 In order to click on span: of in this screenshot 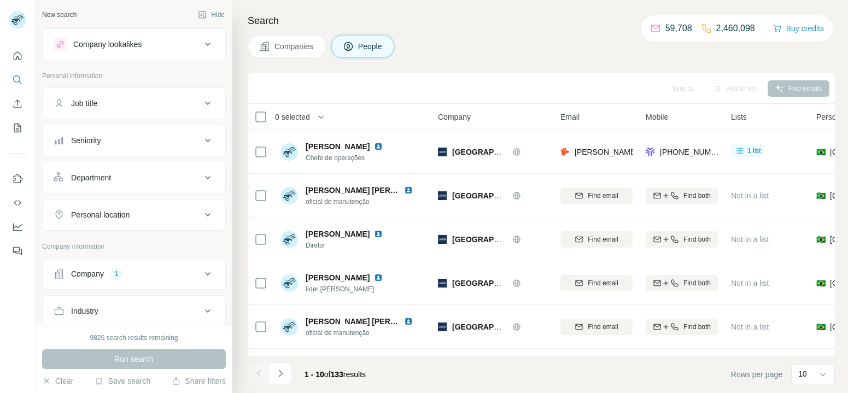, I will do `click(327, 374)`.